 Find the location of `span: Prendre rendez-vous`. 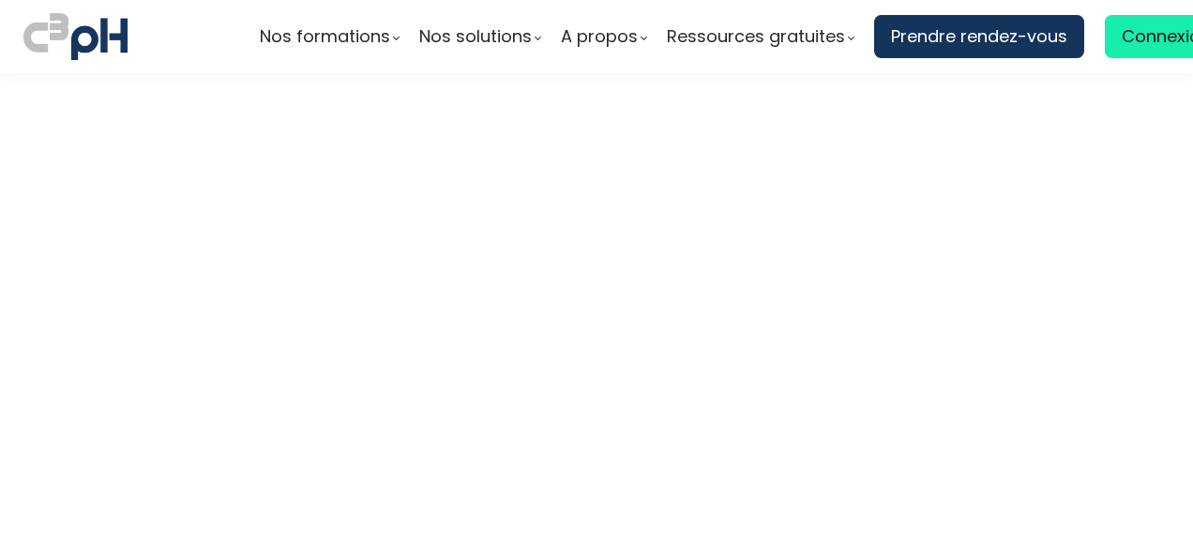

span: Prendre rendez-vous is located at coordinates (979, 37).